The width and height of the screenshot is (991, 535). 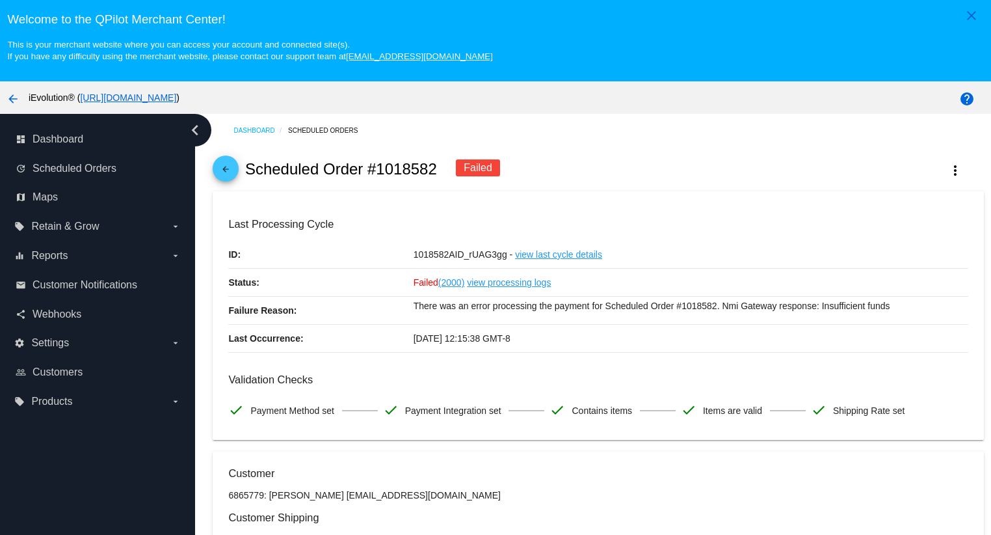 What do you see at coordinates (956, 170) in the screenshot?
I see `mat-icon: more_vert` at bounding box center [956, 170].